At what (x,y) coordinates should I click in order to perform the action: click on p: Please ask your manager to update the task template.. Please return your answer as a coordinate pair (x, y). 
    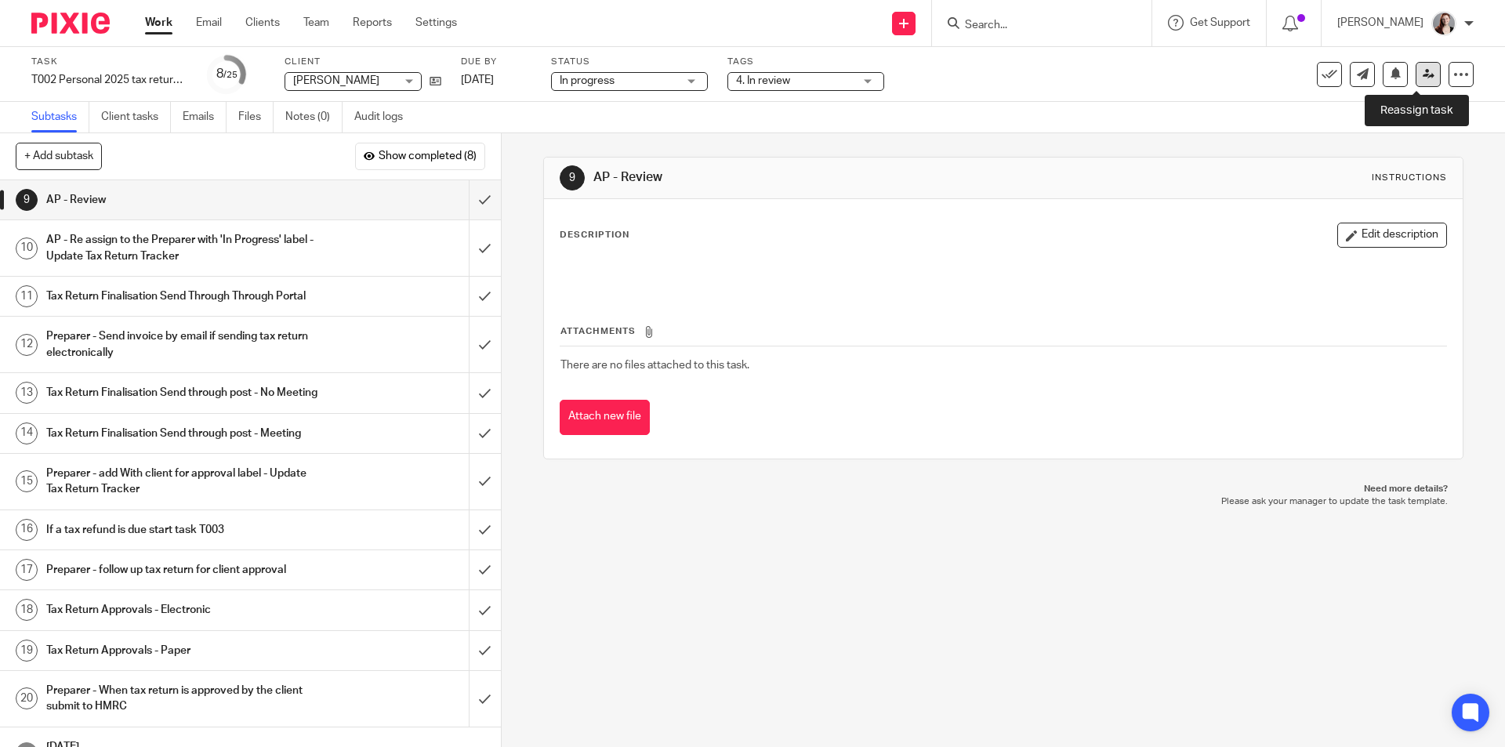
    Looking at the image, I should click on (1003, 502).